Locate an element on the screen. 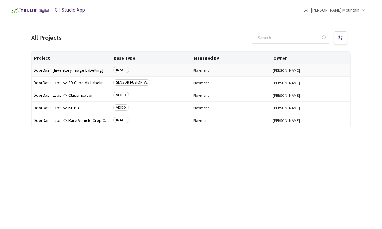  span: GT Studio App is located at coordinates (70, 10).